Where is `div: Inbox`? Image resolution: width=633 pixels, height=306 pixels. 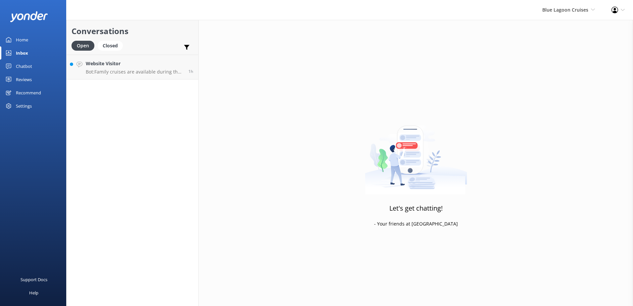 div: Inbox is located at coordinates (22, 53).